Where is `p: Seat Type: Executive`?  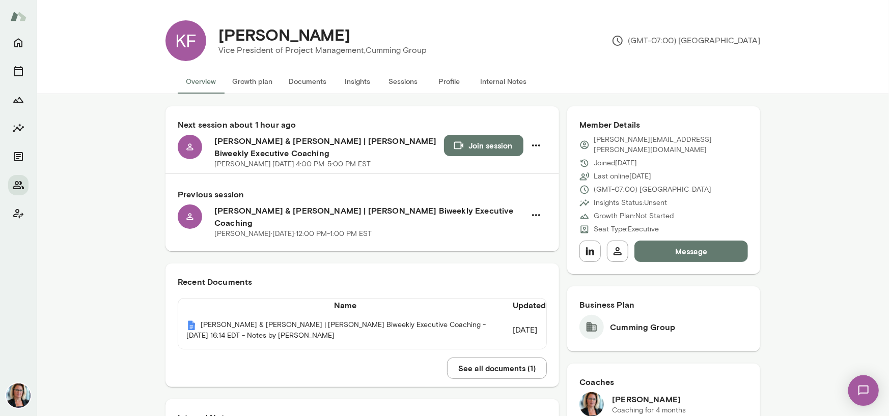 p: Seat Type: Executive is located at coordinates (626, 230).